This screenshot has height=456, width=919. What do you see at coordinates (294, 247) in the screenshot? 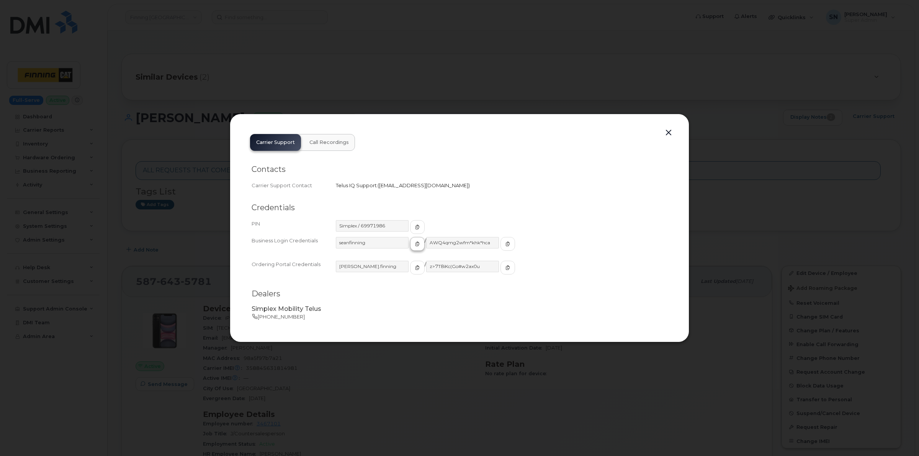
I see `div: Business Login Credentials` at bounding box center [294, 247].